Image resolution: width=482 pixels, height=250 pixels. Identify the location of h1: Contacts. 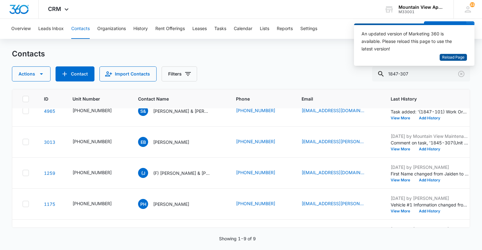
(28, 54).